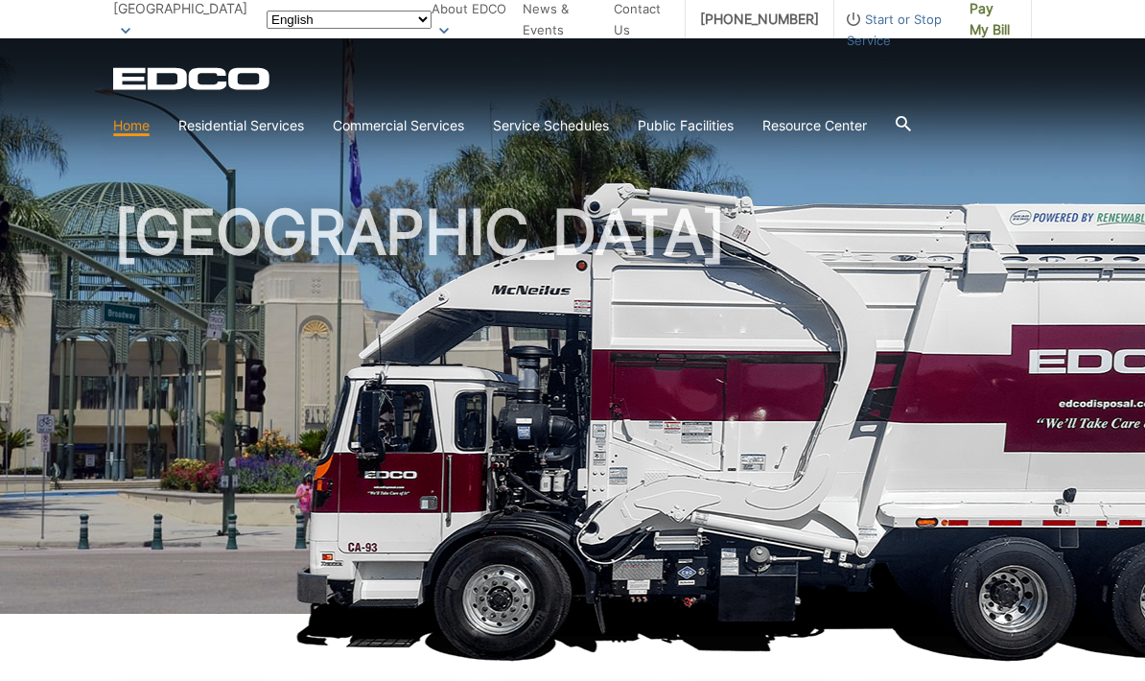 This screenshot has width=1145, height=681. I want to click on a: Service Schedules, so click(550, 126).